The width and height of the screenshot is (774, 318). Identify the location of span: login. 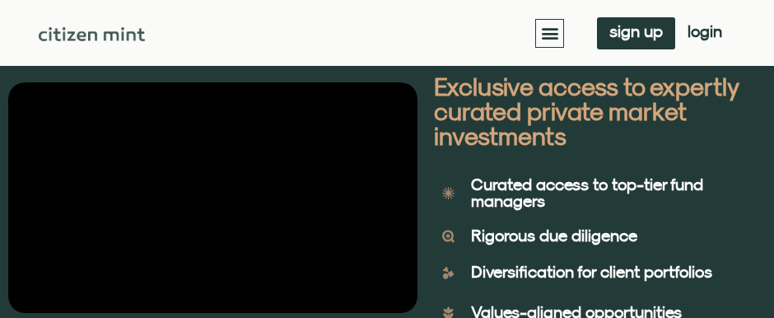
(704, 31).